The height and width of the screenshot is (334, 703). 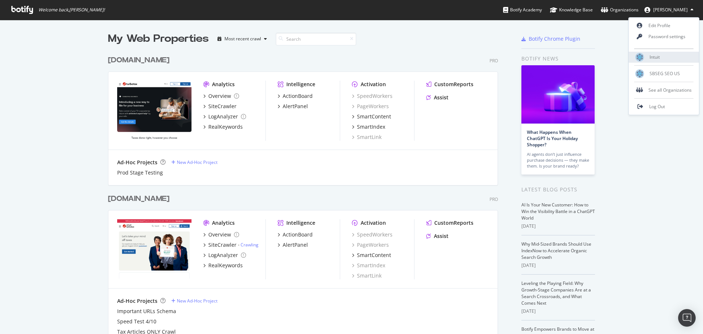 What do you see at coordinates (316, 39) in the screenshot?
I see `input: Search` at bounding box center [316, 39].